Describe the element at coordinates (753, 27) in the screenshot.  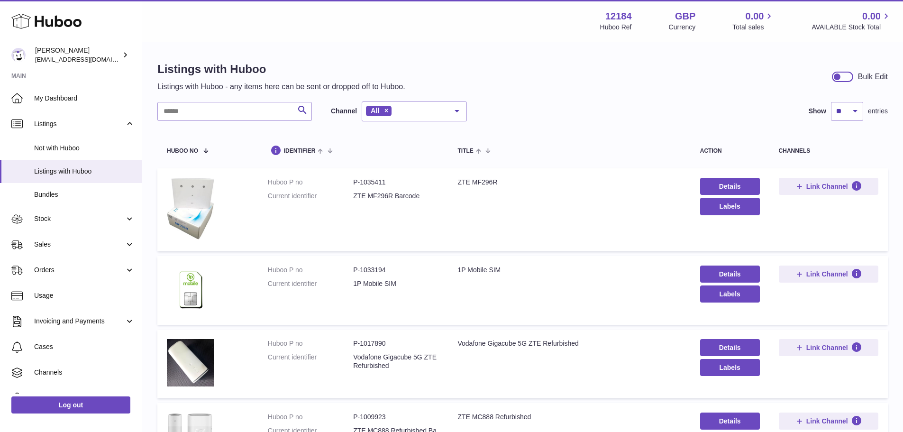
I see `span: Total sales` at that location.